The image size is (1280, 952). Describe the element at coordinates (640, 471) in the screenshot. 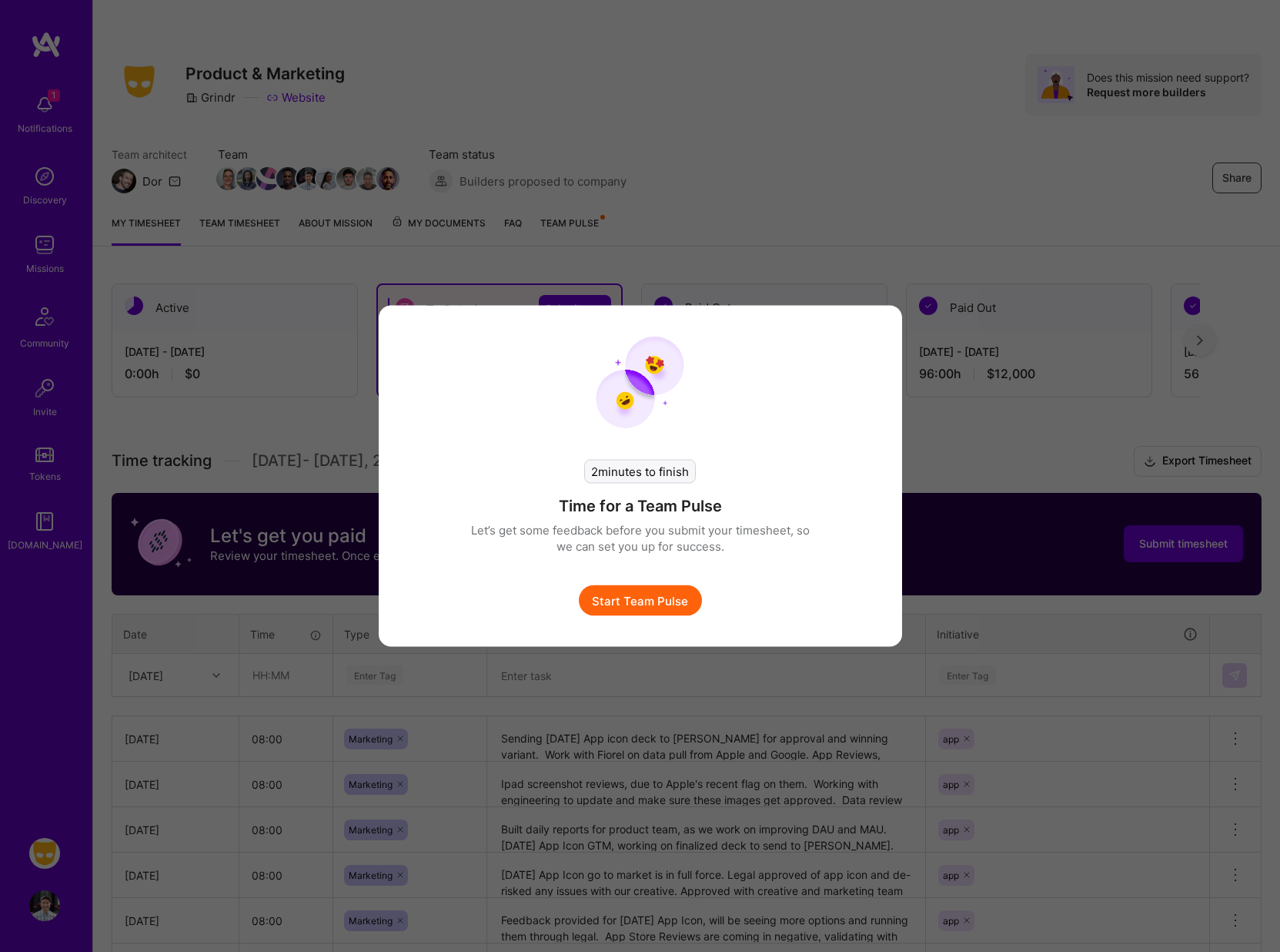

I see `div: 2 minutes to finish` at that location.